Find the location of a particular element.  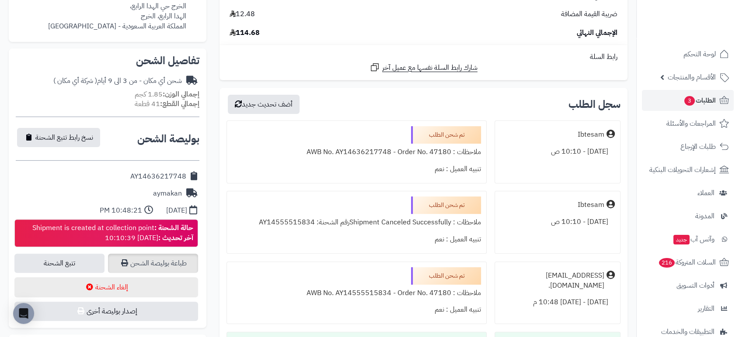

span: طلبات الإرجاع is located at coordinates (698, 147).